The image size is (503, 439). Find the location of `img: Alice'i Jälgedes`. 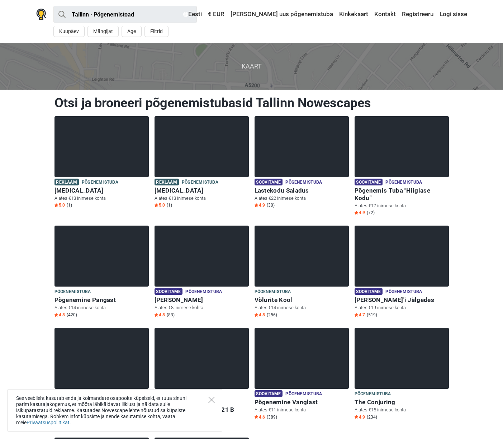

img: Alice'i Jälgedes is located at coordinates (401, 256).